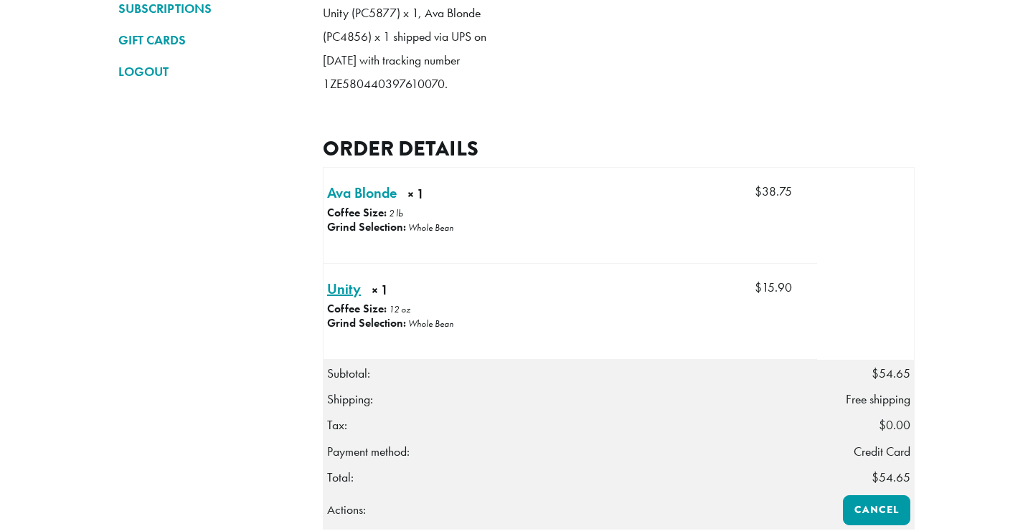 This screenshot has width=1033, height=531. I want to click on th: Actions:, so click(570, 510).